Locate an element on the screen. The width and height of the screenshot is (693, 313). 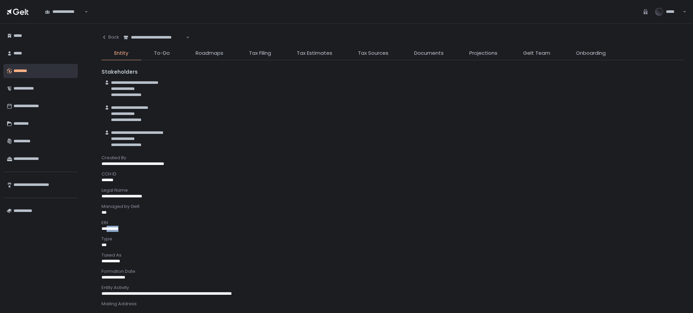
div: Taxed As is located at coordinates (393, 256).